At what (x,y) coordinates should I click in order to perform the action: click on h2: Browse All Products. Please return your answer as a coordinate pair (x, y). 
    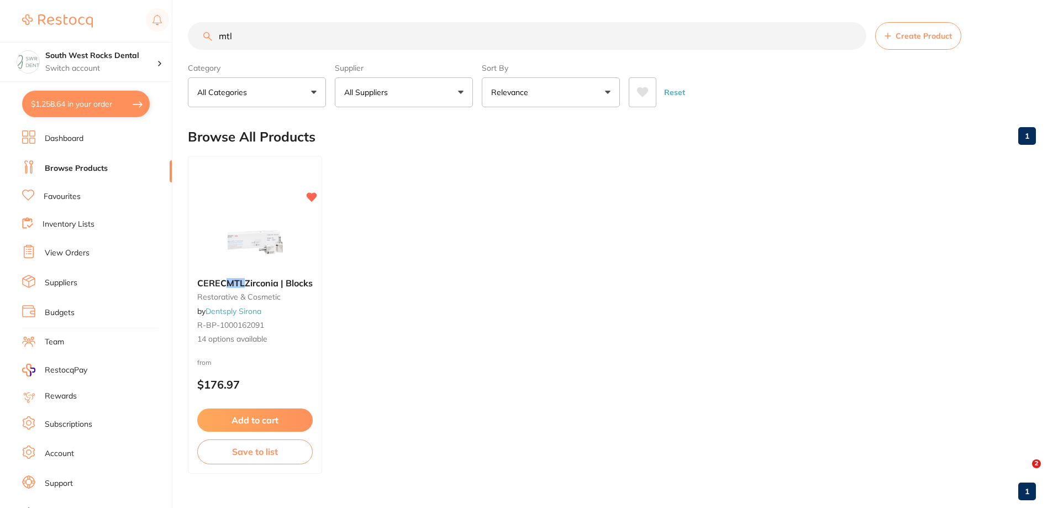
    Looking at the image, I should click on (251, 137).